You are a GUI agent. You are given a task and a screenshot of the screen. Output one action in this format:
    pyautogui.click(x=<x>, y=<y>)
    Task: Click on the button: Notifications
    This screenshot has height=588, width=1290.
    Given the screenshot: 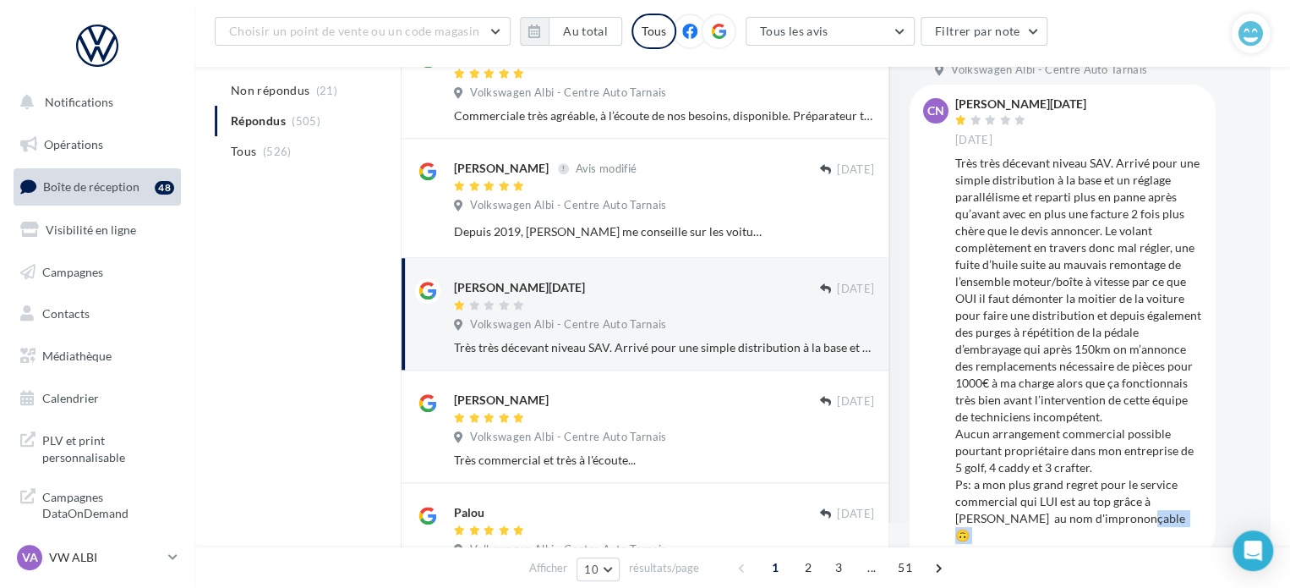 What is the action you would take?
    pyautogui.click(x=94, y=102)
    